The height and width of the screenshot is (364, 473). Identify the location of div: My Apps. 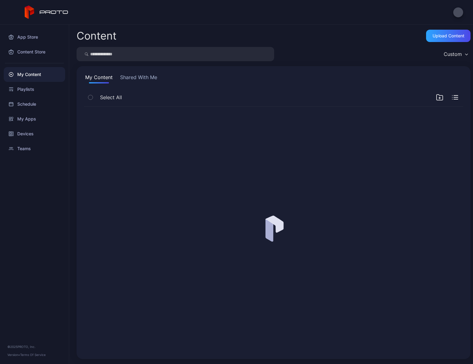
(34, 119).